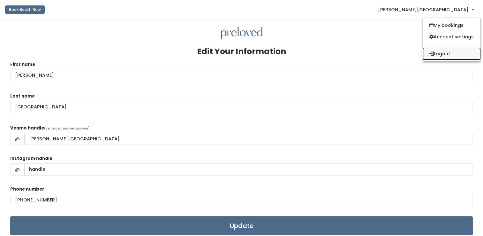  Describe the element at coordinates (67, 128) in the screenshot. I see `span: (venmo is how we pay you)` at that location.